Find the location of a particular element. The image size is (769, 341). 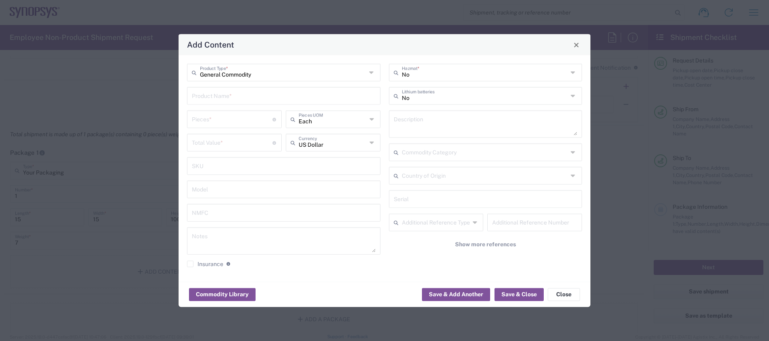

button: Commodity Library is located at coordinates (222, 294).